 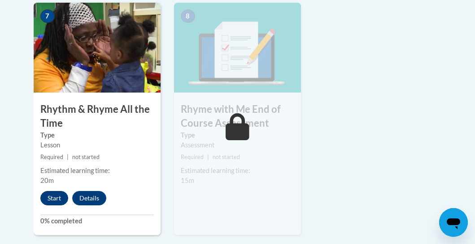 What do you see at coordinates (48, 16) in the screenshot?
I see `span: 7` at bounding box center [48, 16].